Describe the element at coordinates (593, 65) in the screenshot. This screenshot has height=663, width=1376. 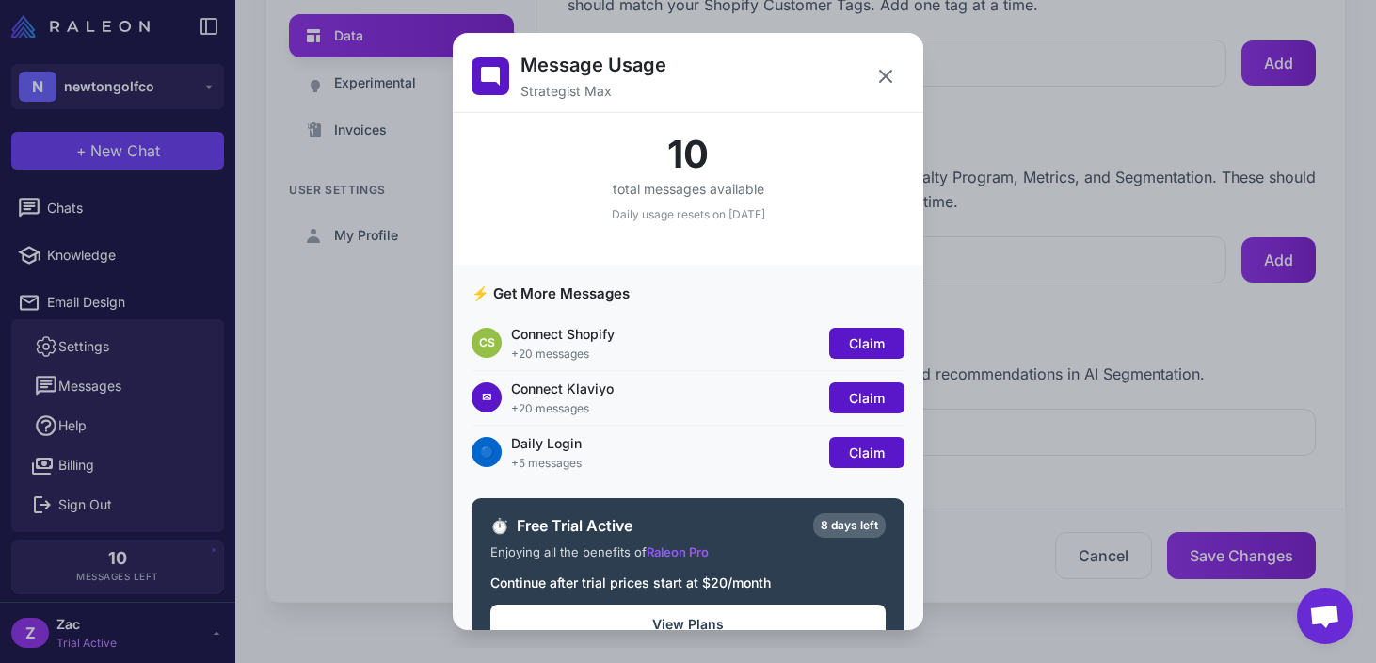
I see `h2: Message Usage` at that location.